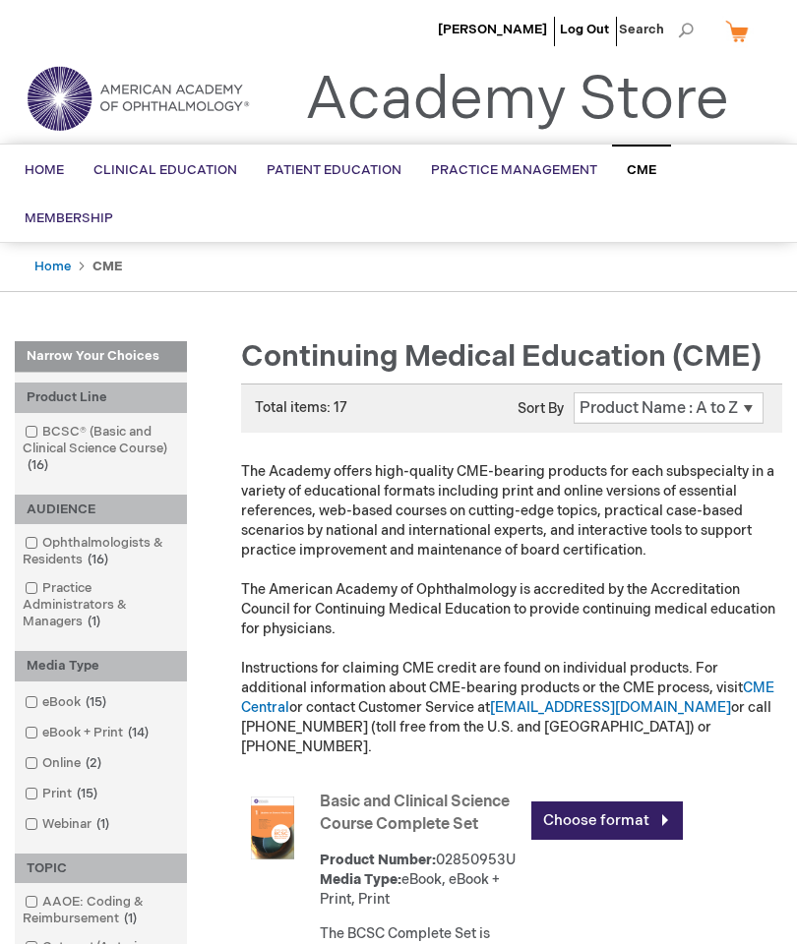 This screenshot has height=944, width=797. What do you see at coordinates (93, 763) in the screenshot?
I see `span: 2` at bounding box center [93, 763].